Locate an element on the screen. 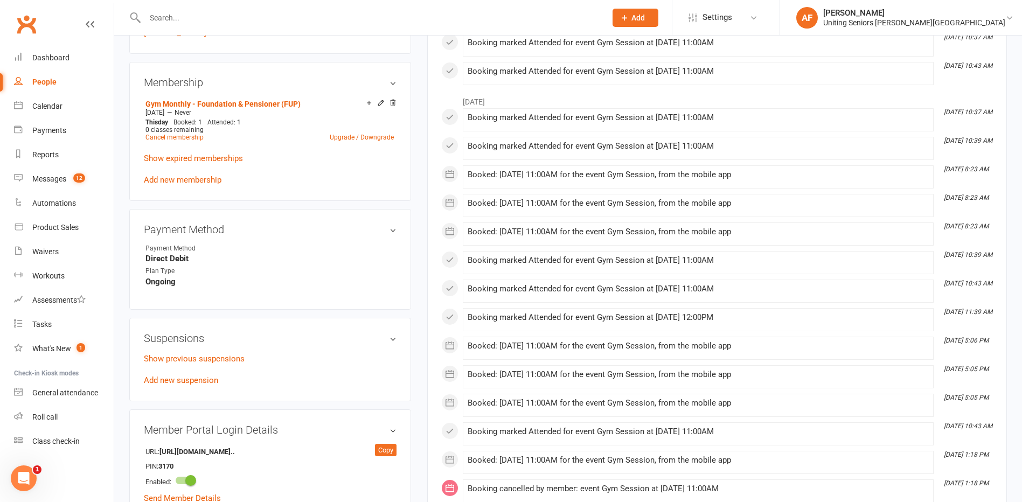 The height and width of the screenshot is (502, 1022). div: What's New is located at coordinates (52, 348).